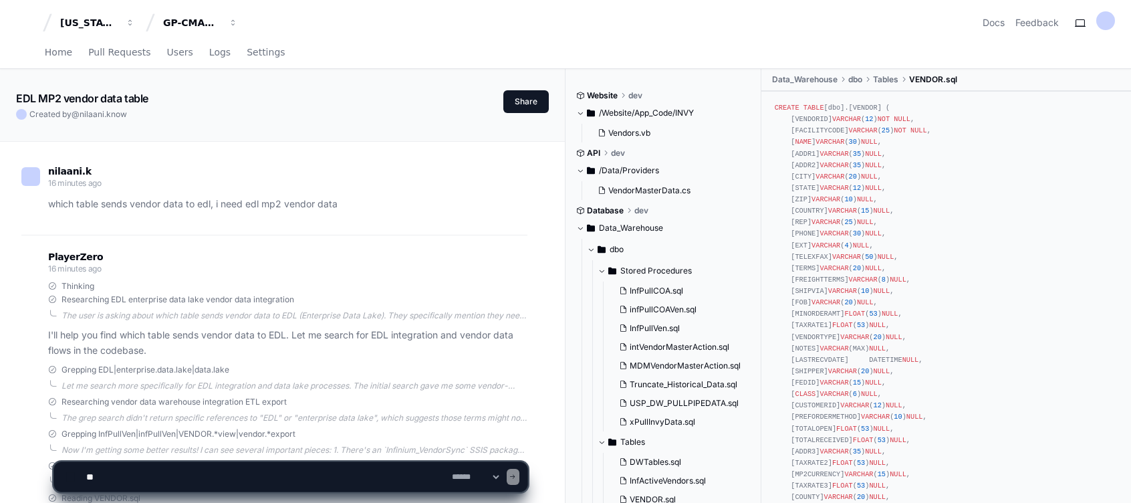 The image size is (1131, 503). Describe the element at coordinates (857, 154) in the screenshot. I see `span: 35` at that location.